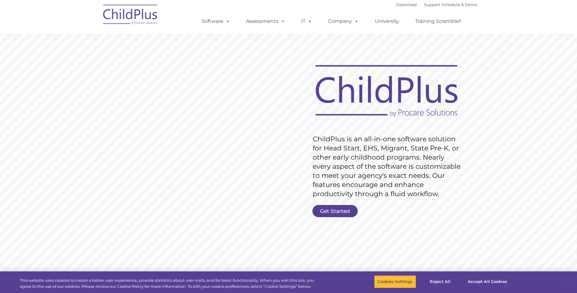 The height and width of the screenshot is (293, 577). Describe the element at coordinates (131, 16) in the screenshot. I see `img: ChildPlus by Procare Solutions` at that location.